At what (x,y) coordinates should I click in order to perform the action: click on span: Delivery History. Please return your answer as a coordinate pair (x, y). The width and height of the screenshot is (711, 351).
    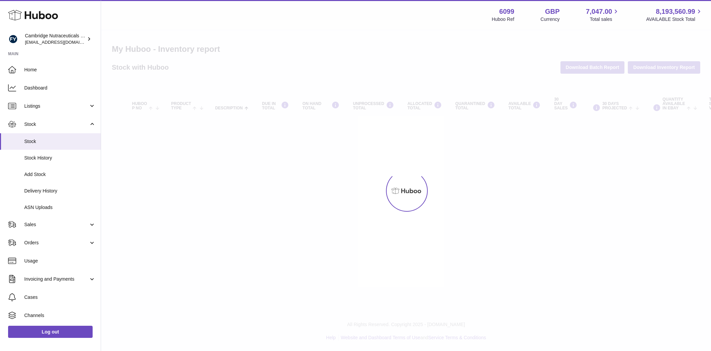
    Looking at the image, I should click on (60, 191).